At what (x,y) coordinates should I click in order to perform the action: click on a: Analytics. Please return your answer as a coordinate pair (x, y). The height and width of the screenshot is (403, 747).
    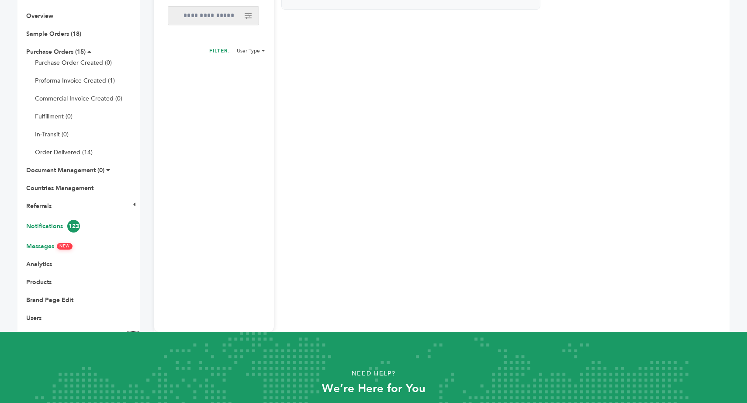
    Looking at the image, I should click on (39, 264).